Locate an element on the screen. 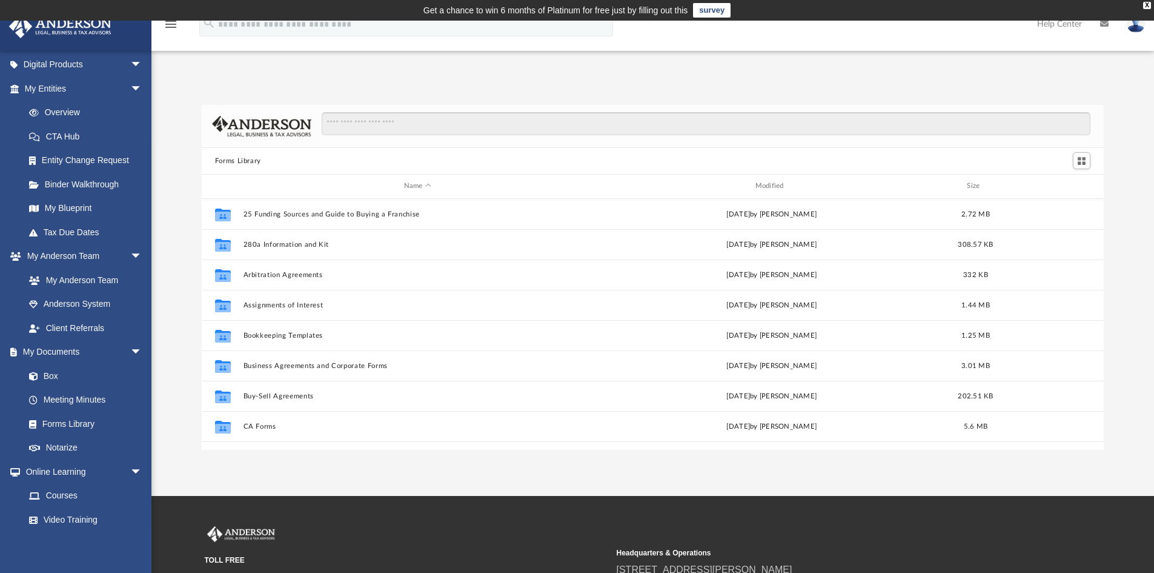 Image resolution: width=1154 pixels, height=573 pixels. a: Meeting Minutes is located at coordinates (85, 400).